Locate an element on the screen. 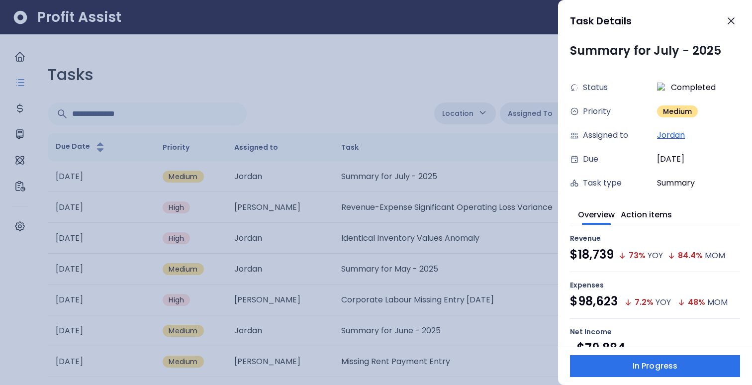 This screenshot has width=752, height=385. span: Status is located at coordinates (596, 88).